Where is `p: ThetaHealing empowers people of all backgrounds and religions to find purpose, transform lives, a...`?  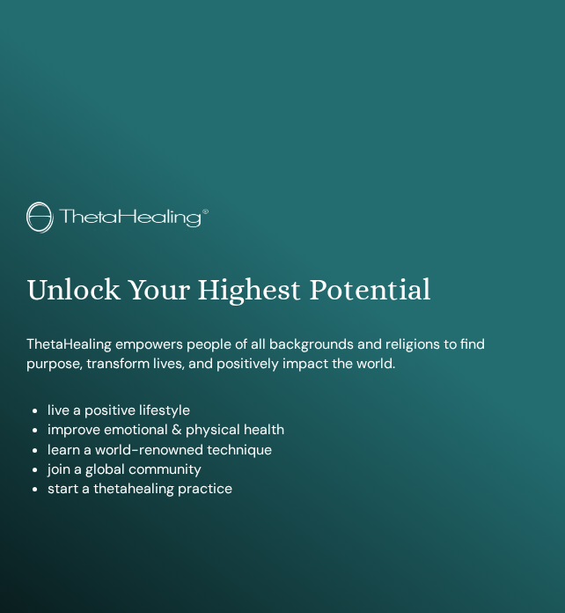
p: ThetaHealing empowers people of all backgrounds and religions to find purpose, transform lives, a... is located at coordinates (283, 354).